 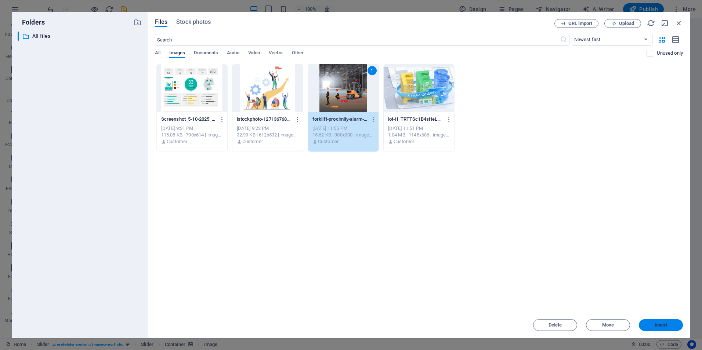 What do you see at coordinates (233, 54) in the screenshot?
I see `span: Audio` at bounding box center [233, 54].